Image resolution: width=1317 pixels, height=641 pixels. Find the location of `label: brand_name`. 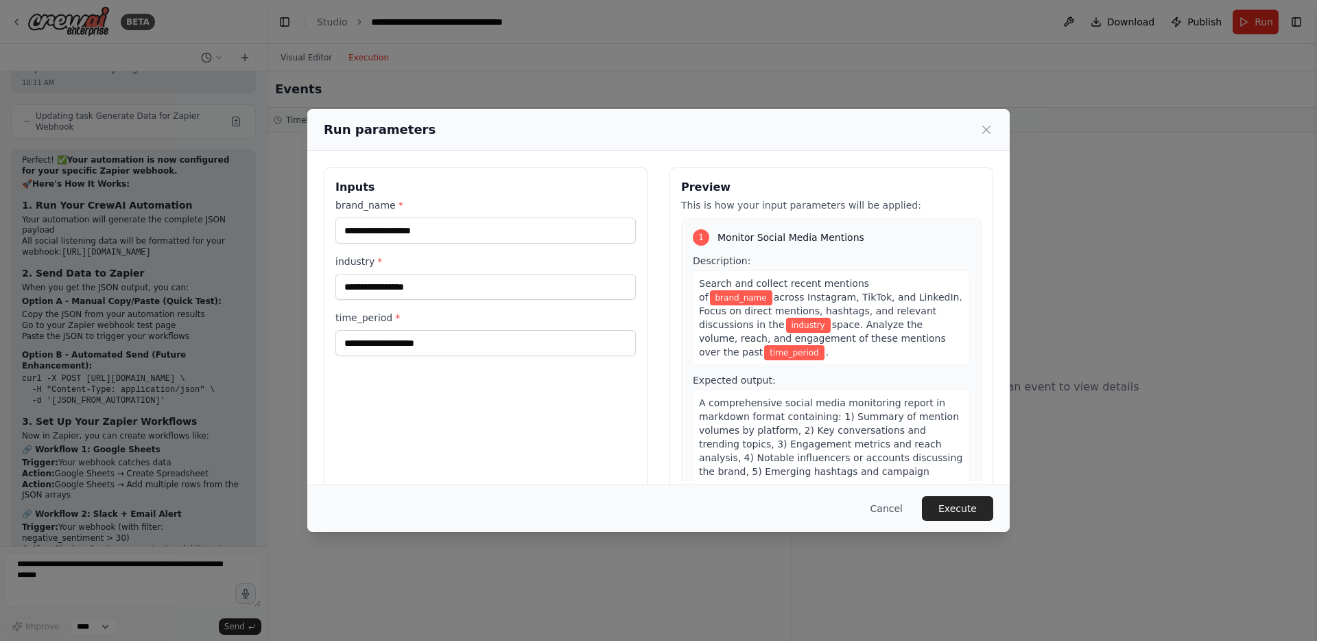

label: brand_name is located at coordinates (486, 205).